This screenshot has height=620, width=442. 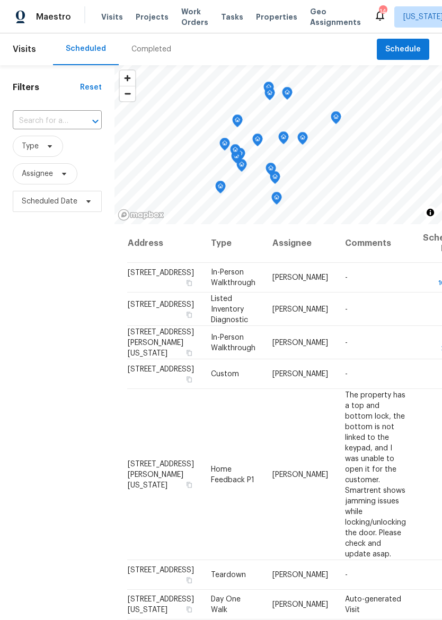 I want to click on span: Teardown, so click(x=228, y=575).